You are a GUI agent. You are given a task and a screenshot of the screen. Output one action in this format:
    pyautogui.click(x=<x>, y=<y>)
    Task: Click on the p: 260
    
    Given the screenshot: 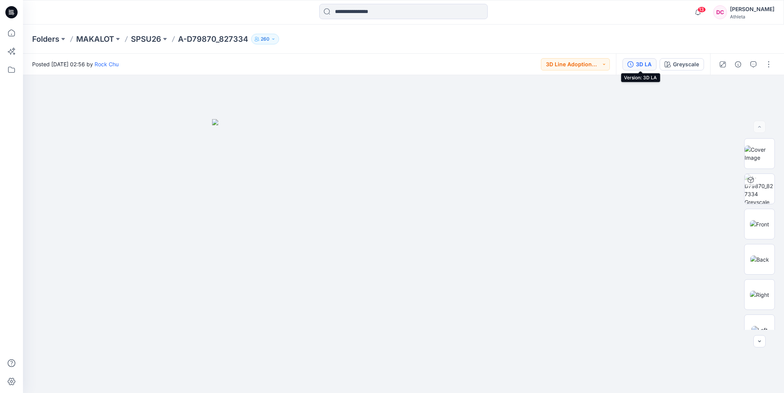 What is the action you would take?
    pyautogui.click(x=265, y=39)
    